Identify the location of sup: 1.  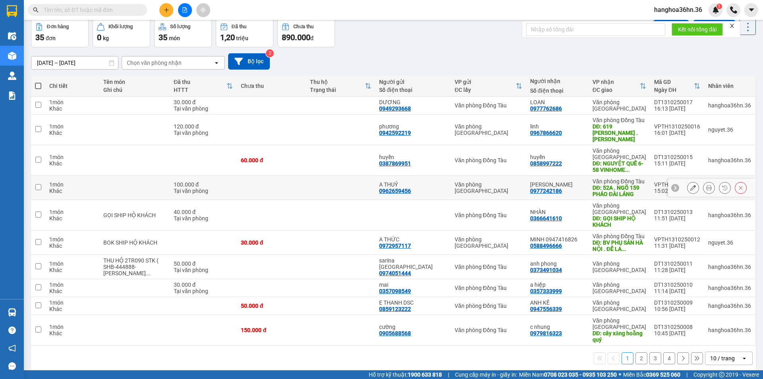
(719, 6).